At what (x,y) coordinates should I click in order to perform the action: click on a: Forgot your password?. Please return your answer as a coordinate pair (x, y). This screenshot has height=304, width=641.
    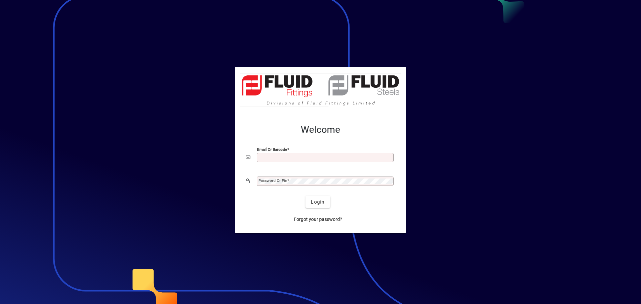
    Looking at the image, I should click on (318, 219).